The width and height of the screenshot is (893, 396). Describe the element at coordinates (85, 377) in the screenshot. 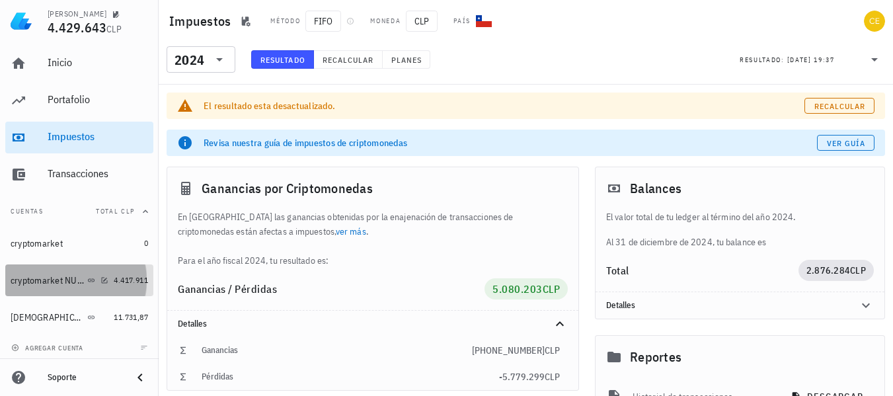

I see `div: Soporte` at that location.